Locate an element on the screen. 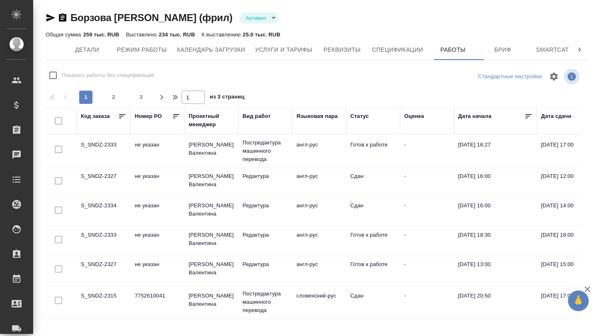 This screenshot has height=336, width=597. span: Бриф is located at coordinates (503, 50).